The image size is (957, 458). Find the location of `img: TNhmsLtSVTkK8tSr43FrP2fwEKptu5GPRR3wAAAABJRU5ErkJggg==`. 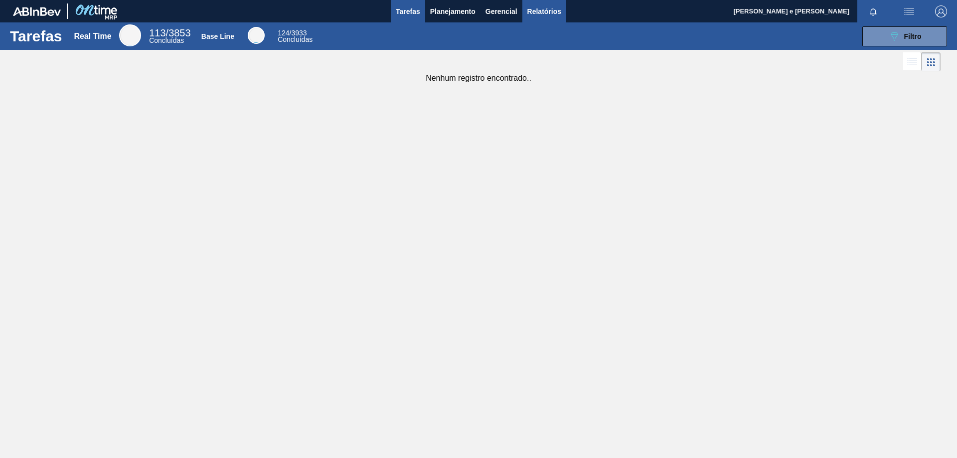

img: TNhmsLtSVTkK8tSr43FrP2fwEKptu5GPRR3wAAAABJRU5ErkJggg== is located at coordinates (37, 11).